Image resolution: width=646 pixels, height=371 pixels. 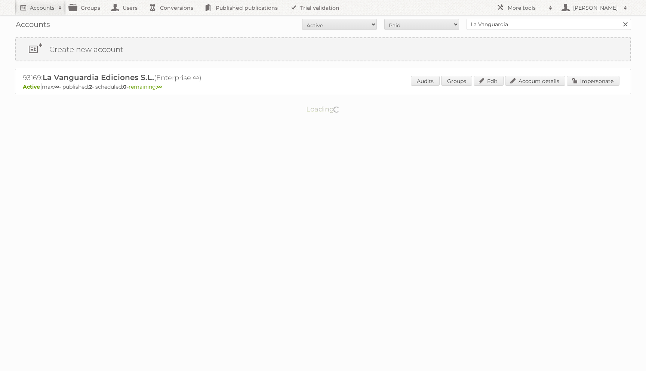 What do you see at coordinates (32, 87) in the screenshot?
I see `span: Active` at bounding box center [32, 87].